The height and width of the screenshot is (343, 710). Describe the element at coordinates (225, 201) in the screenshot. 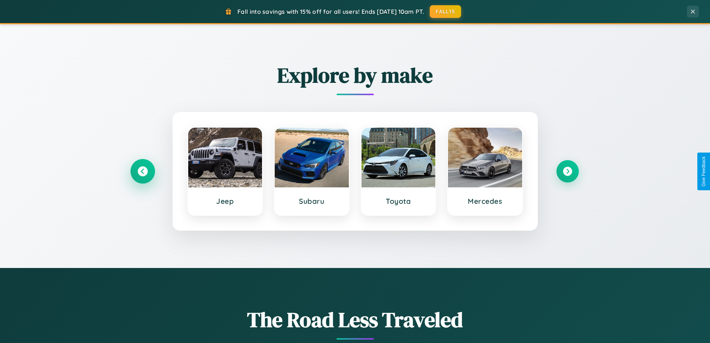

I see `h3: Jeep` at that location.